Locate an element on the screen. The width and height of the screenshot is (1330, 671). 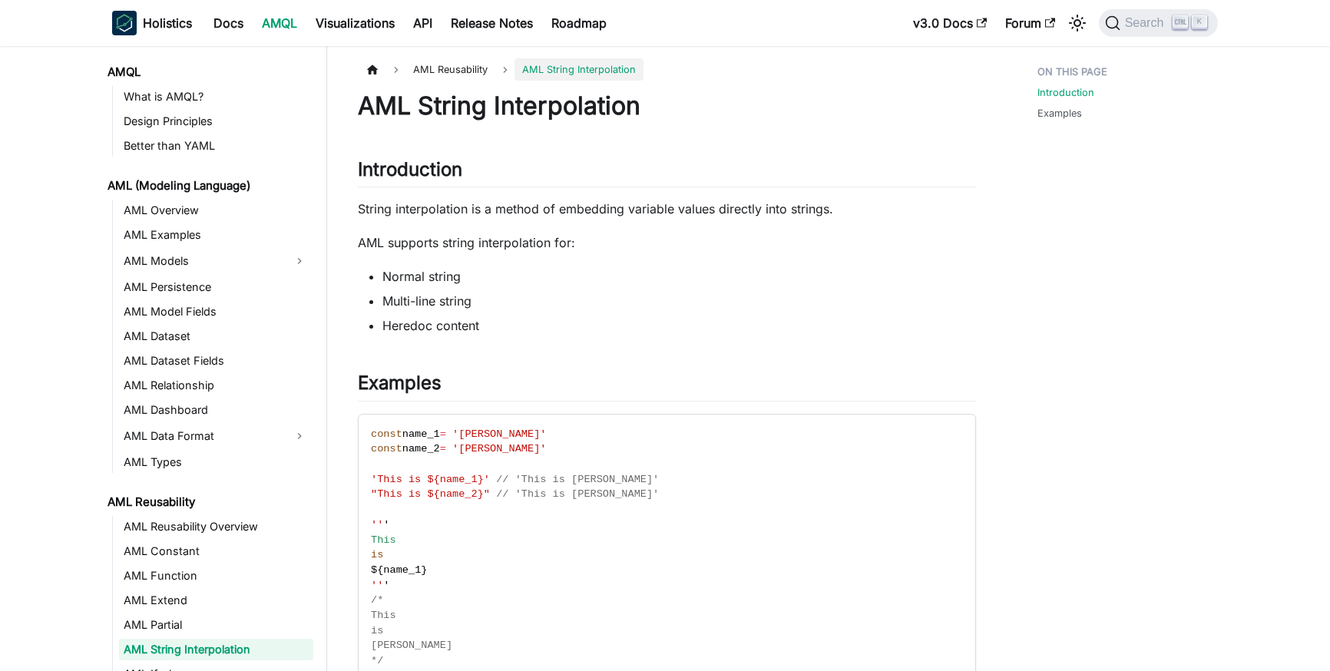
a: API is located at coordinates (422, 23).